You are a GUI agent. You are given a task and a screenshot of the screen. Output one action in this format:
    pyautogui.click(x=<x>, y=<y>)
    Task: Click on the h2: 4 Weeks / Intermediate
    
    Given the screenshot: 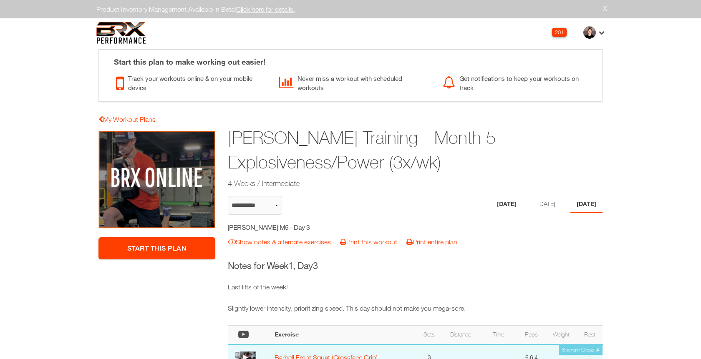 What is the action you would take?
    pyautogui.click(x=383, y=183)
    